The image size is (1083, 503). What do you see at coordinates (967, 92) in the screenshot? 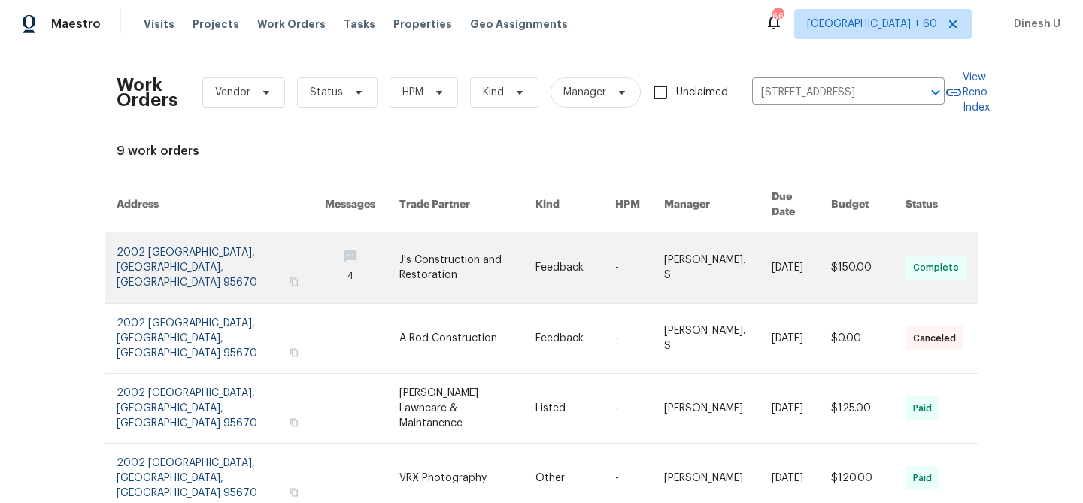
I see `div: View Reno Index` at bounding box center [967, 92].